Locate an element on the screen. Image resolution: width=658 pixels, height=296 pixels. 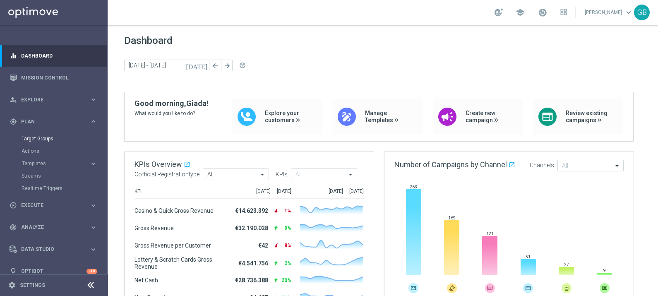
a: Optibot is located at coordinates (54, 271).